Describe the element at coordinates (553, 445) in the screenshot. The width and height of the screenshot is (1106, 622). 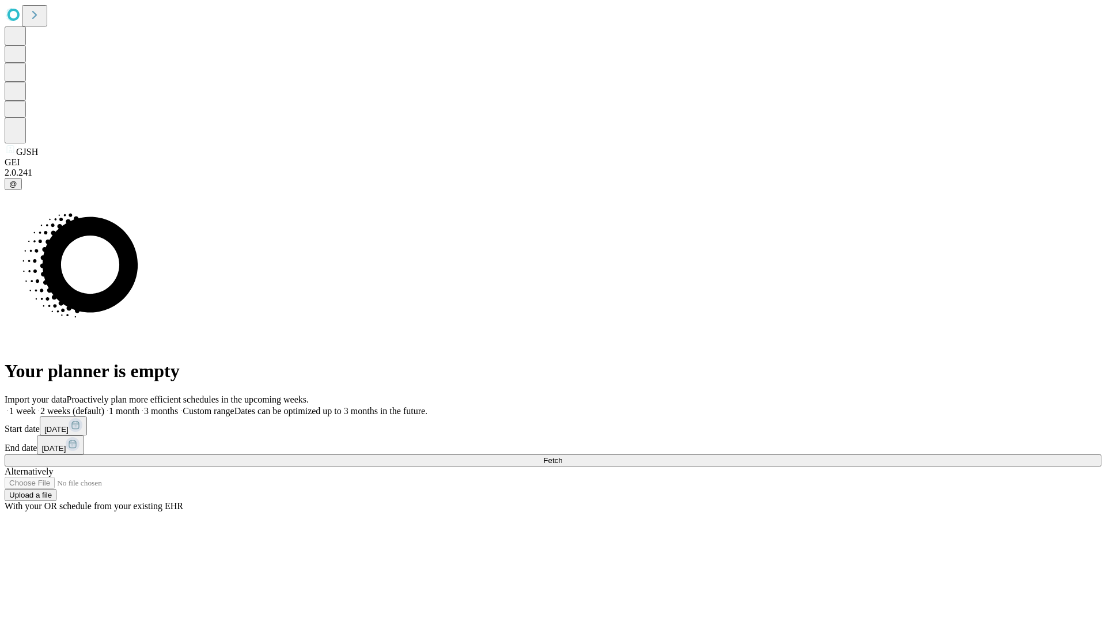
I see `div: End date` at that location.